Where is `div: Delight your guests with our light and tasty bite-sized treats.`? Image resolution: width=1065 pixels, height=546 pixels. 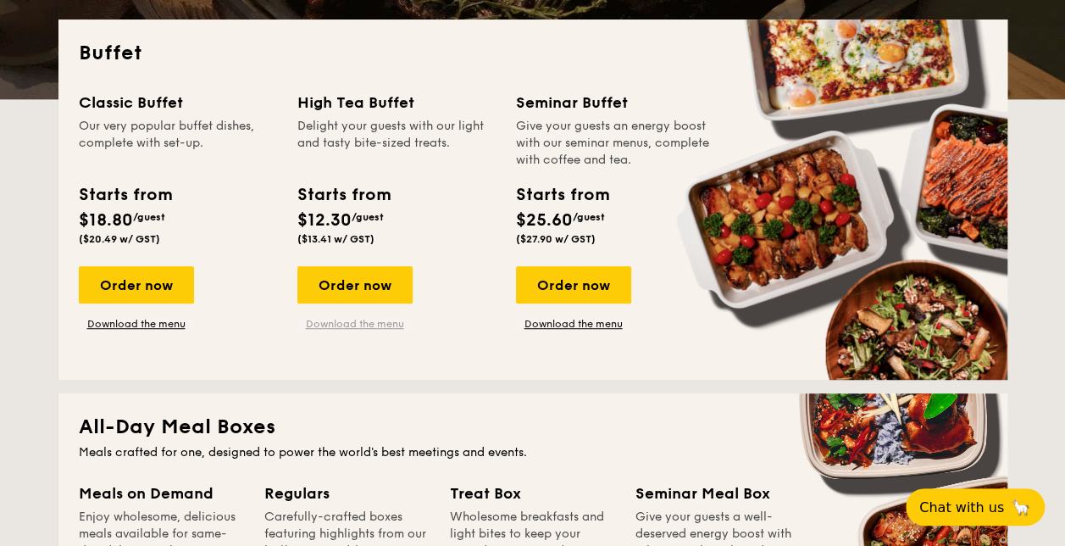
div: Delight your guests with our light and tasty bite-sized treats. is located at coordinates (397, 143).